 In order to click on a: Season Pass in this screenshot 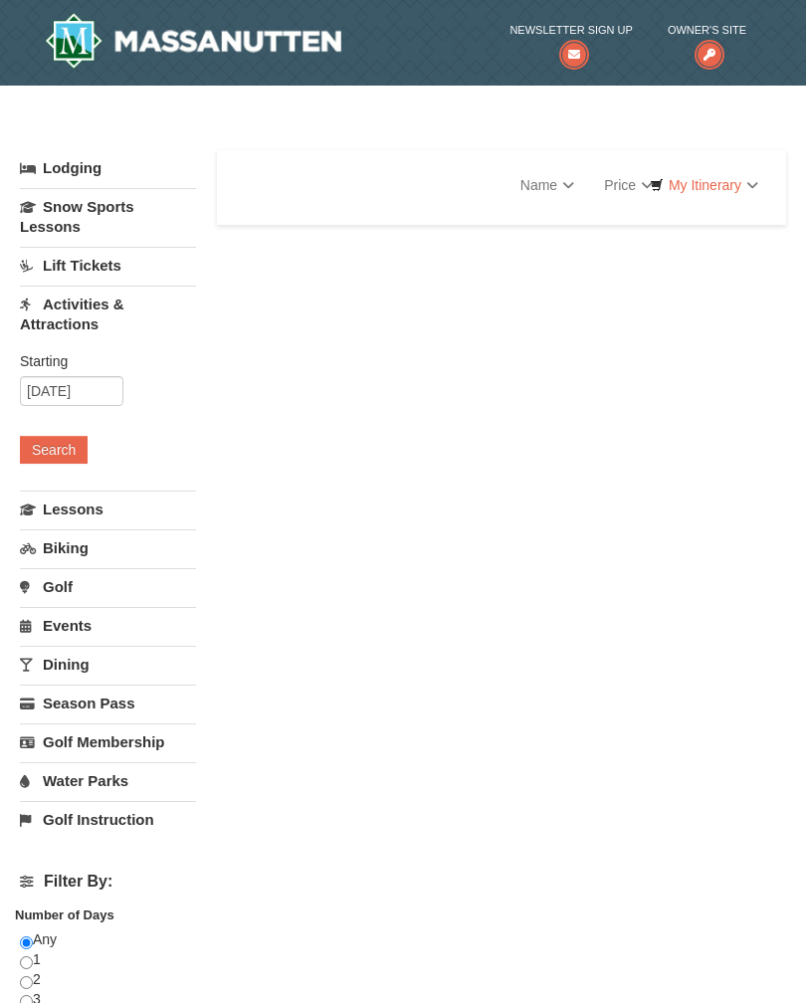, I will do `click(107, 703)`.